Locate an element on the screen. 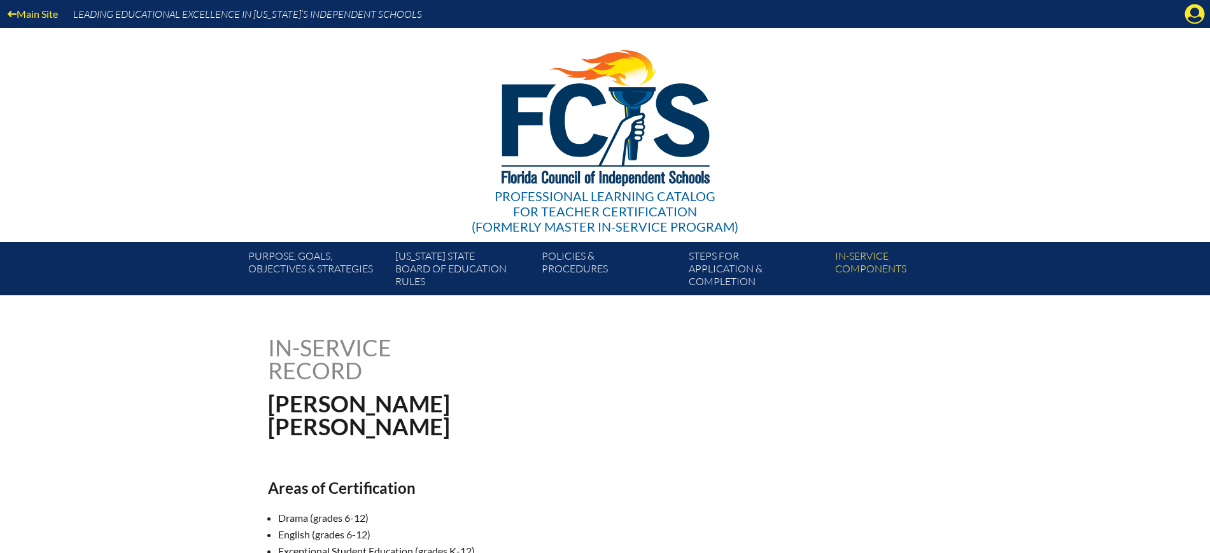 This screenshot has height=553, width=1210. a: Policies &Procedures is located at coordinates (610, 271).